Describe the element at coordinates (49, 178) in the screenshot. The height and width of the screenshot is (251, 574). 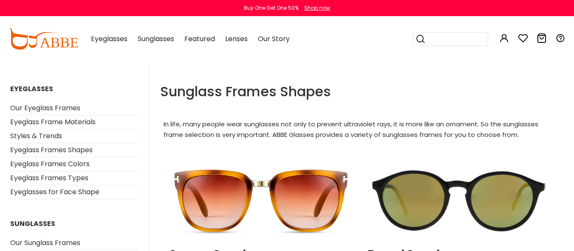
I see `a: Eyeglass Frames Types` at that location.